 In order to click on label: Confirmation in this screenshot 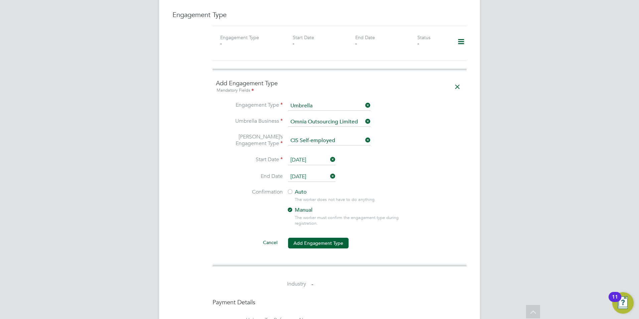, I will do `click(249, 192)`.